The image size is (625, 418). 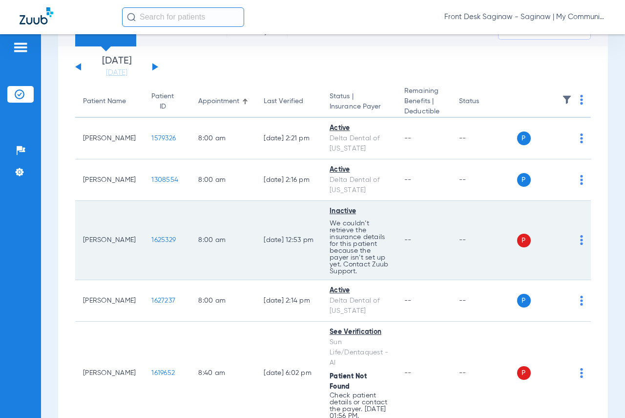 I want to click on span: 1308554, so click(x=165, y=180).